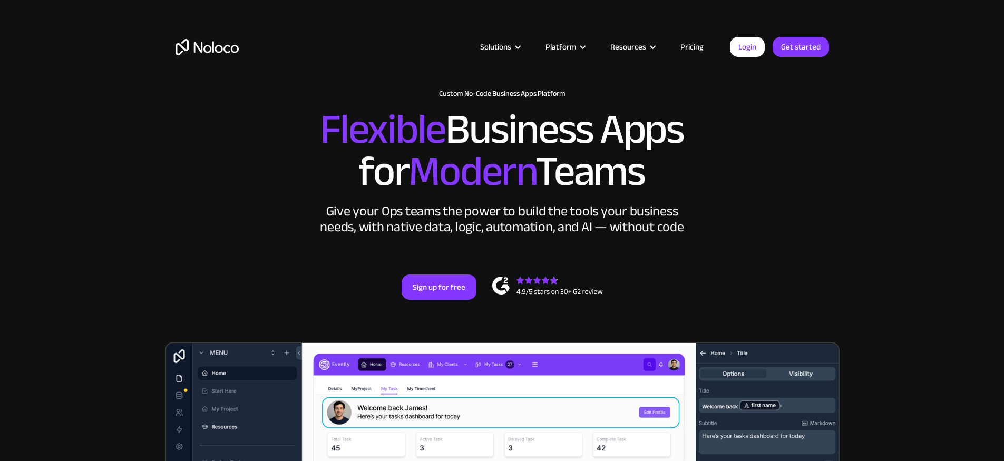  What do you see at coordinates (472, 171) in the screenshot?
I see `span: Modern` at bounding box center [472, 171].